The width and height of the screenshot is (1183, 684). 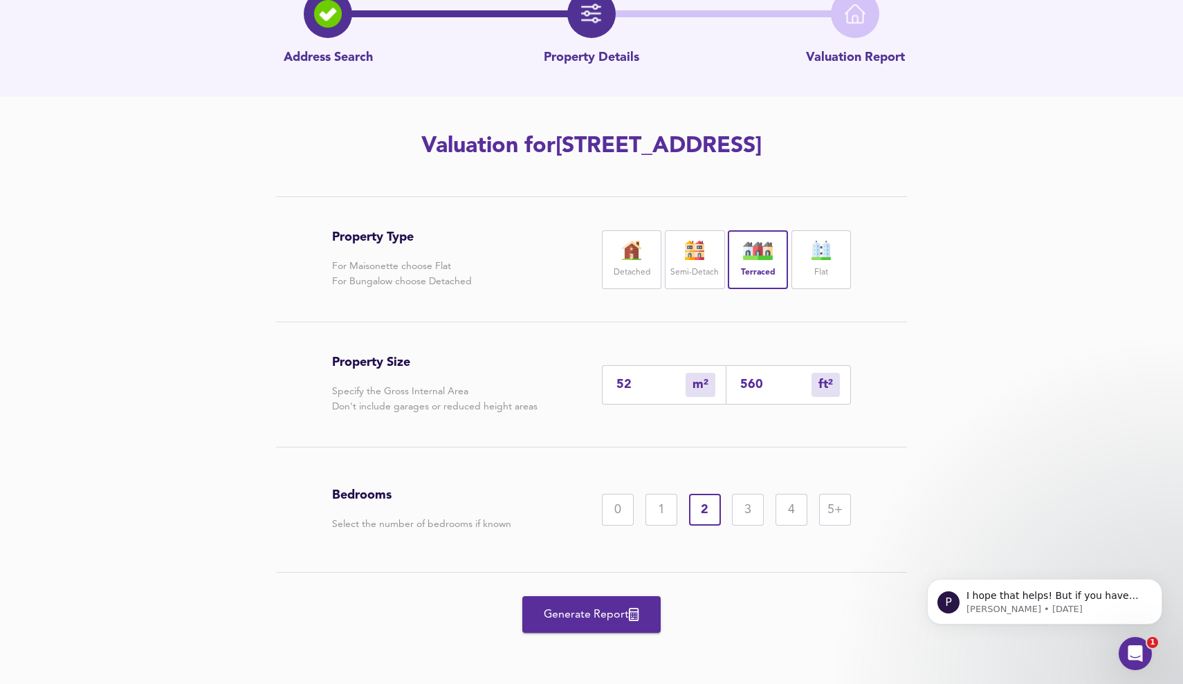 What do you see at coordinates (758, 272) in the screenshot?
I see `label: Terraced` at bounding box center [758, 272].